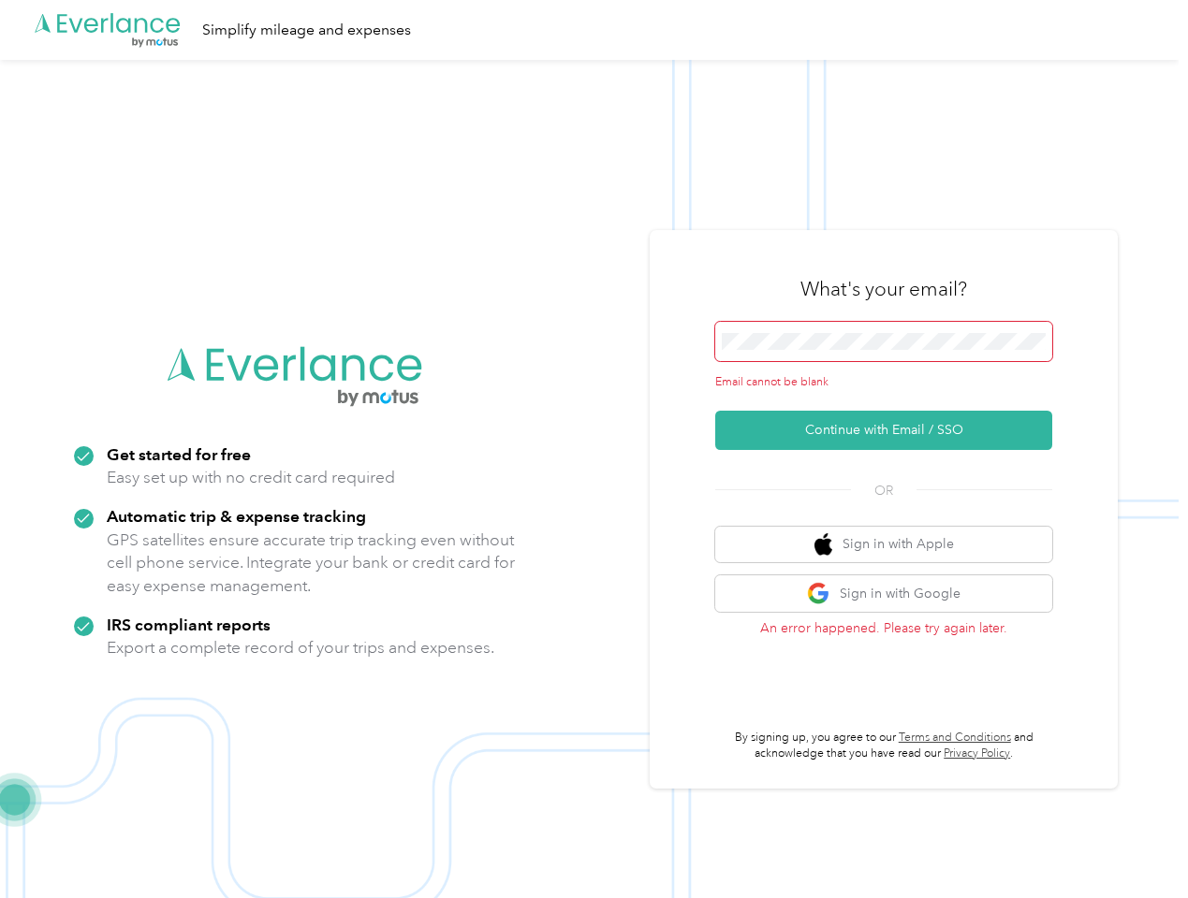 The width and height of the screenshot is (1188, 898). I want to click on p: Export a complete record of your trips and expenses., so click(300, 648).